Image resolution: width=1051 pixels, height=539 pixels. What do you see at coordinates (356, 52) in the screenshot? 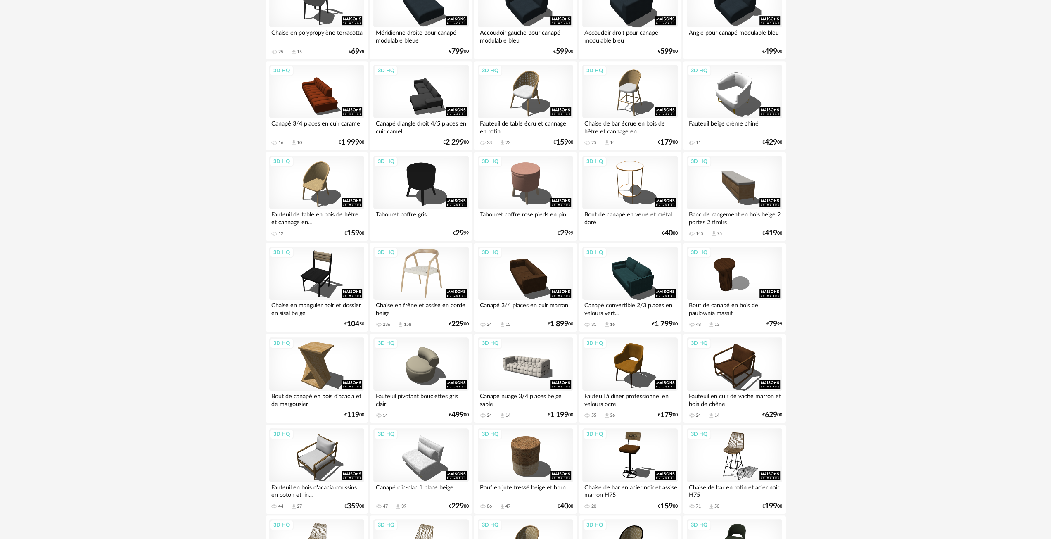
I see `div: € 98` at bounding box center [356, 52].